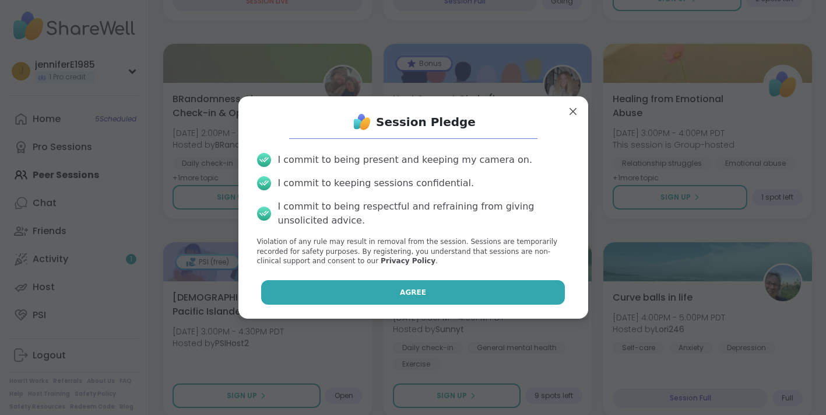  Describe the element at coordinates (424, 213) in the screenshot. I see `div: I commit to being respectful and refraining from giving unsolicited advice.` at that location.